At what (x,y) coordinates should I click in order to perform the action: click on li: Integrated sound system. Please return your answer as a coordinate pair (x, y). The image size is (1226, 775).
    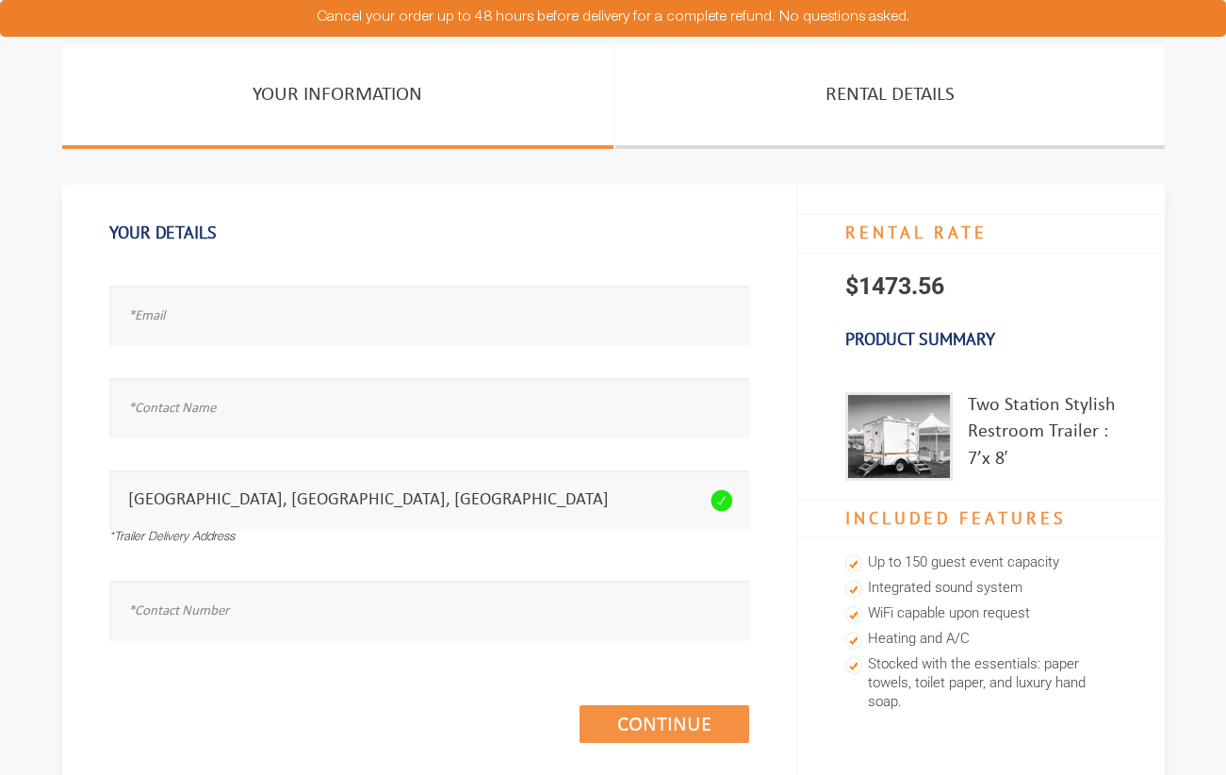
    Looking at the image, I should click on (981, 588).